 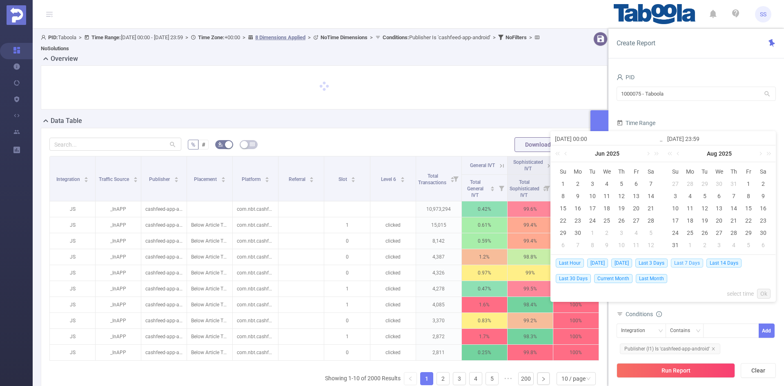 What do you see at coordinates (705, 196) in the screenshot?
I see `td: August 5, 2025` at bounding box center [705, 196].